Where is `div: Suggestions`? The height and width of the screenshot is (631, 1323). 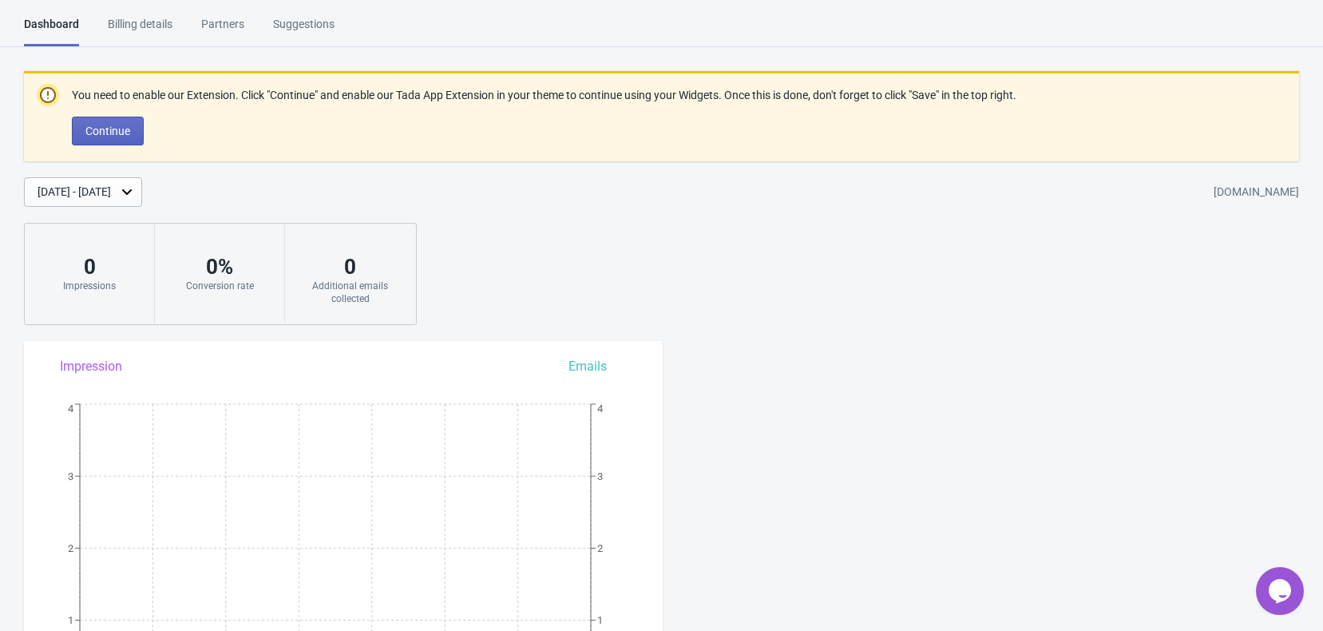 div: Suggestions is located at coordinates (303, 30).